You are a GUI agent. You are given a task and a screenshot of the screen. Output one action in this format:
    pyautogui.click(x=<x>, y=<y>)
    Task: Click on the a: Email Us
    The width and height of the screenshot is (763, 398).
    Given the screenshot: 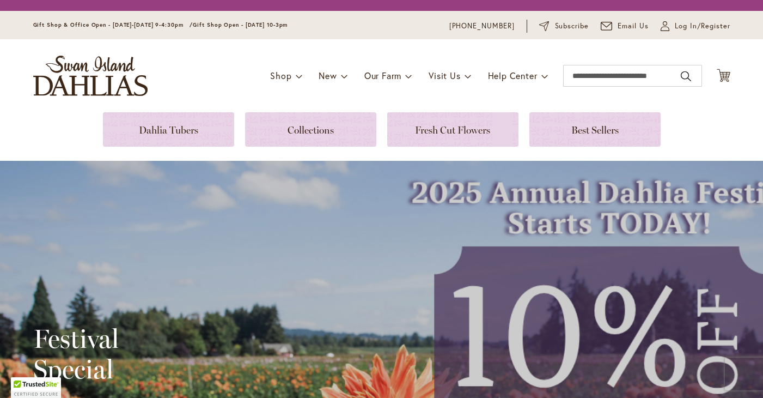 What is the action you would take?
    pyautogui.click(x=625, y=26)
    